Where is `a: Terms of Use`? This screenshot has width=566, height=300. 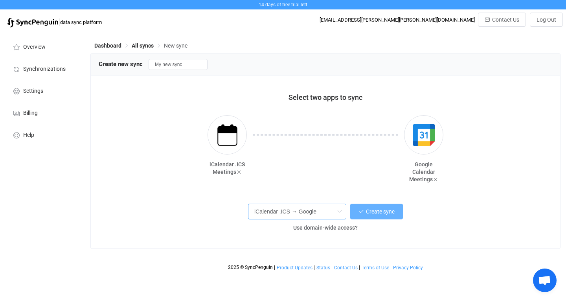 a: Terms of Use is located at coordinates (376, 268).